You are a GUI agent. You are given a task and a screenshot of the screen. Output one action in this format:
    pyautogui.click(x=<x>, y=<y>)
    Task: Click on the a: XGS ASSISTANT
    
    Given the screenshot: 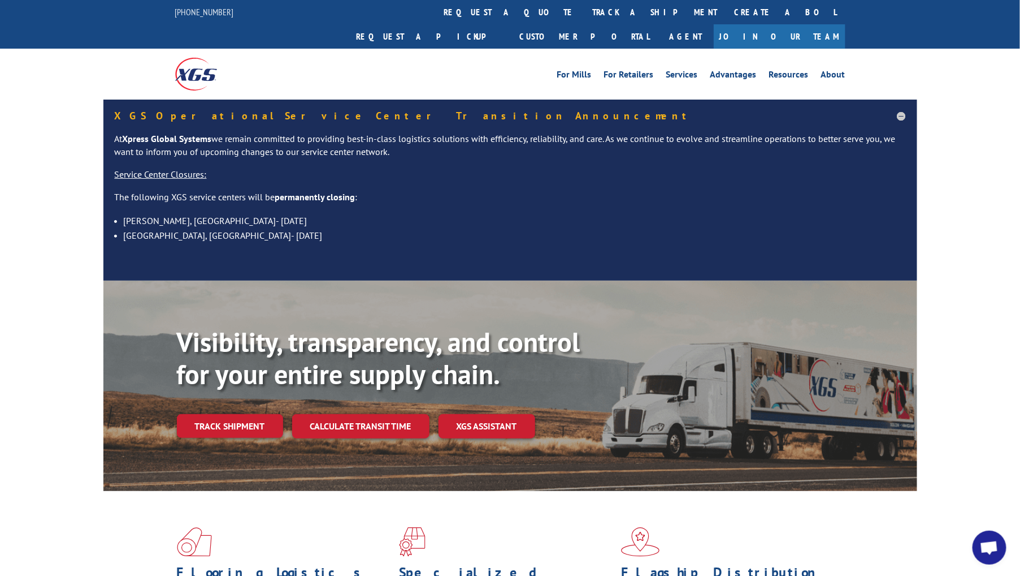 What is the action you would take?
    pyautogui.click(x=487, y=426)
    